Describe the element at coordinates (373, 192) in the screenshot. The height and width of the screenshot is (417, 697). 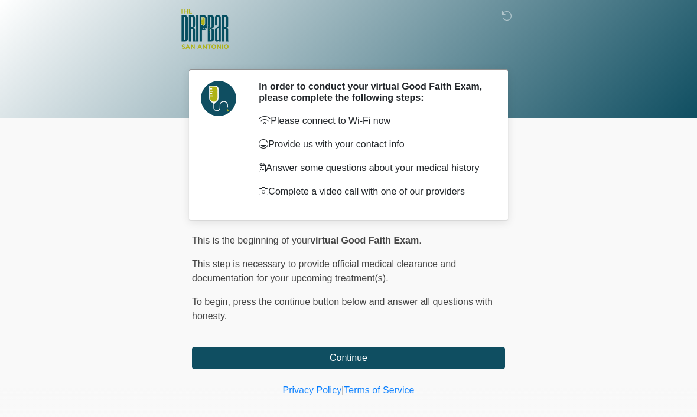
I see `p: Complete a video call with one of our providers` at that location.